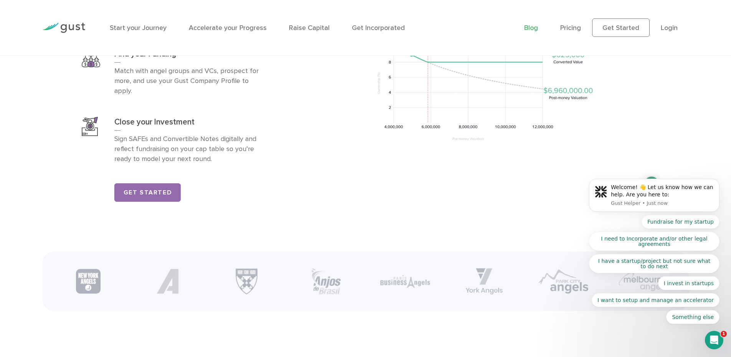 Image resolution: width=731 pixels, height=357 pixels. I want to click on button: Quick reply: I have a startup/project but not sure what to do next, so click(77, 205).